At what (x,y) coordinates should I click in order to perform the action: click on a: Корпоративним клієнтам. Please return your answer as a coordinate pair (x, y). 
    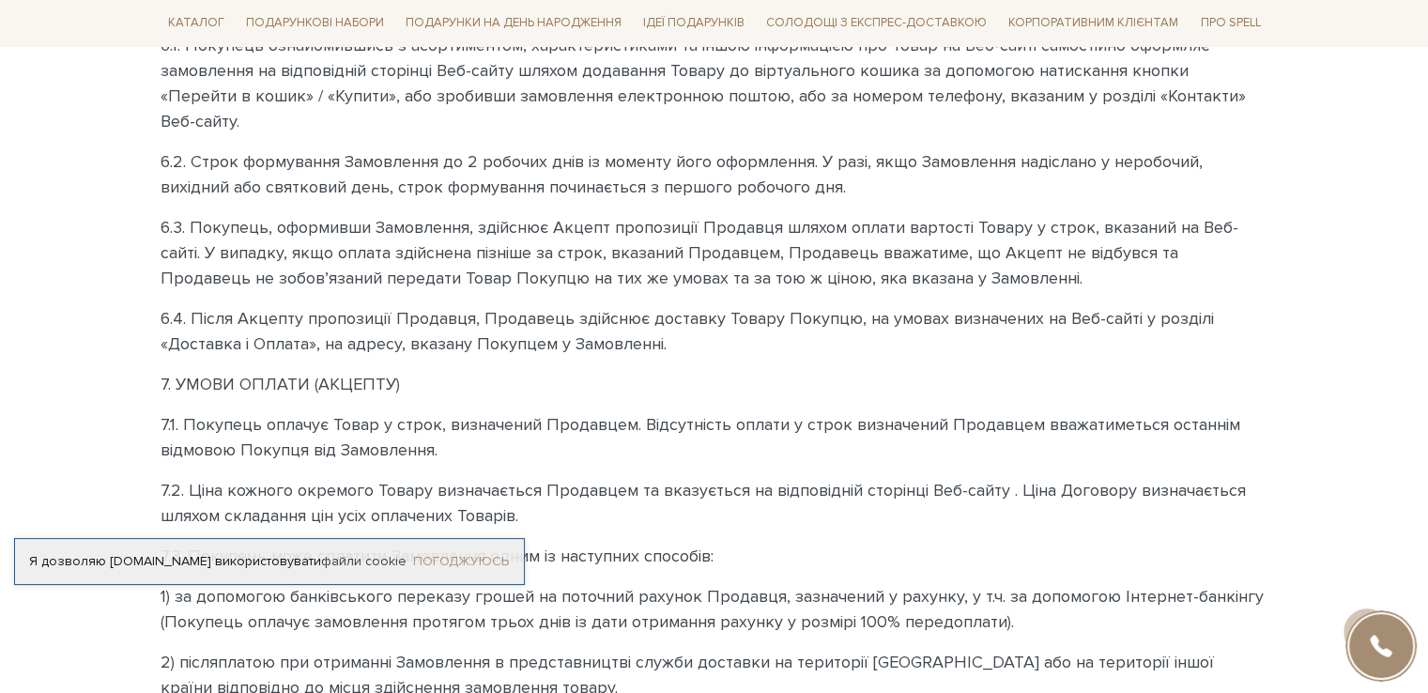
    Looking at the image, I should click on (1093, 23).